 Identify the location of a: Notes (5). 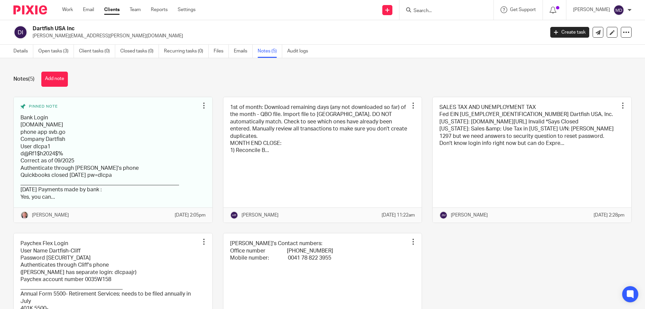
(270, 51).